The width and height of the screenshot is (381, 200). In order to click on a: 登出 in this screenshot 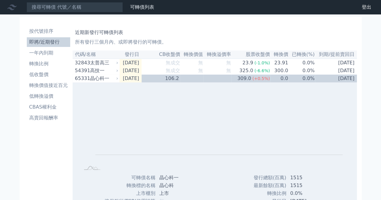, I will do `click(366, 7)`.